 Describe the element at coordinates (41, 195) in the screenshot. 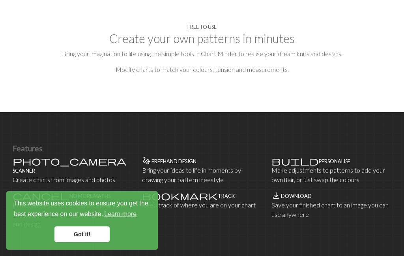

I see `span: cancel` at that location.